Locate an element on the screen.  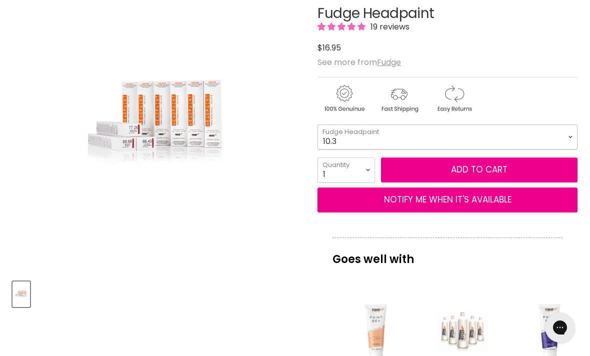
img: genuine.gif is located at coordinates (344, 98).